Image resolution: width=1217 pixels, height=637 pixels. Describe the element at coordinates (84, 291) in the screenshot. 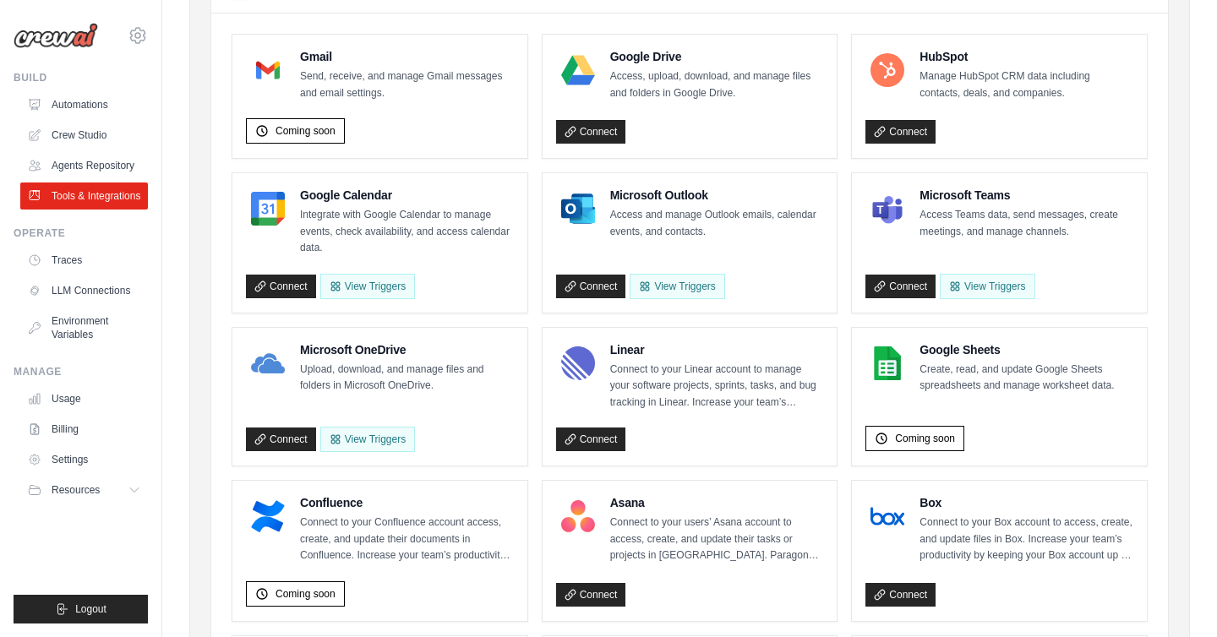

I see `a: LLM Connections` at that location.